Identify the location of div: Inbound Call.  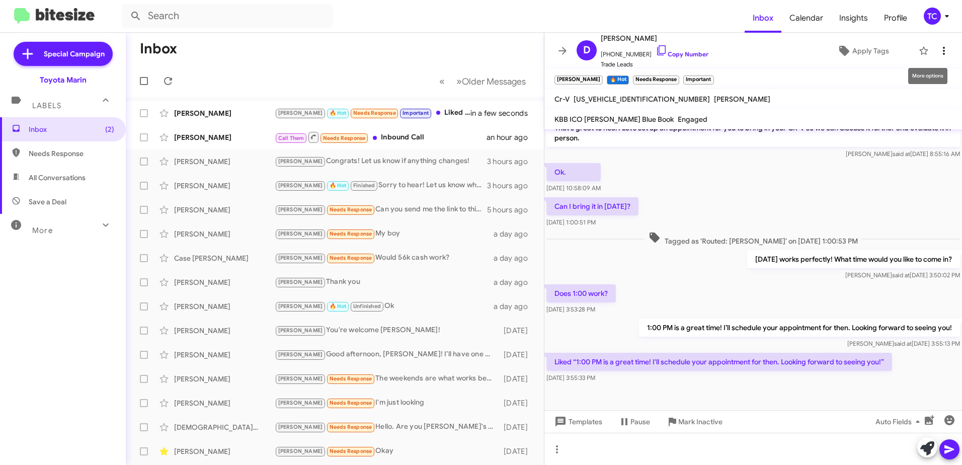
(380, 137).